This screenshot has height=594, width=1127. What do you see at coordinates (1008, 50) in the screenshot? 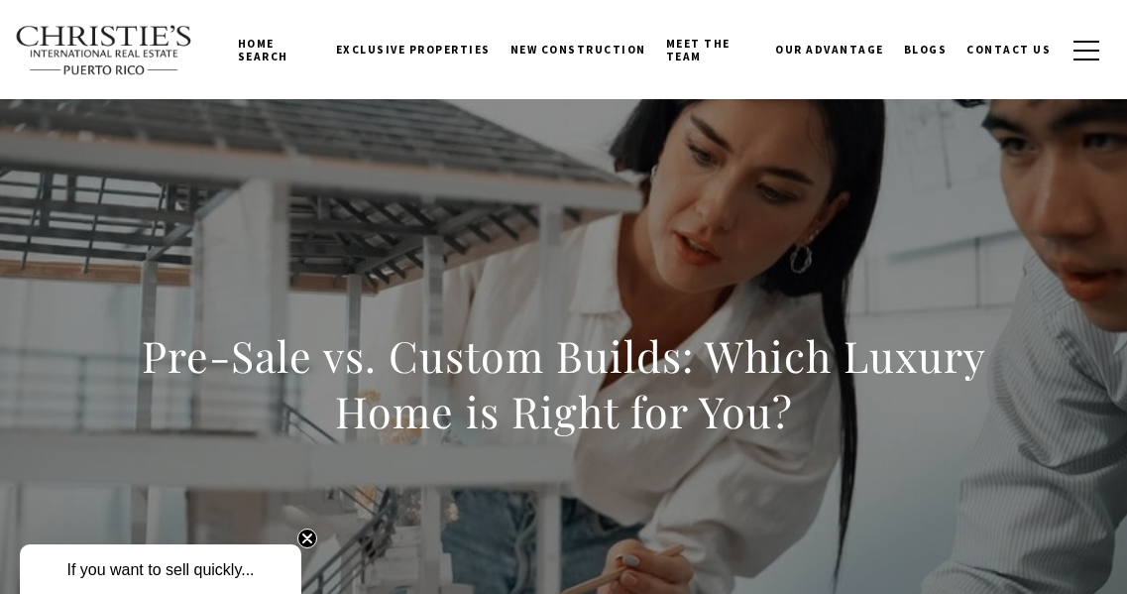
I see `span: Contact Us` at bounding box center [1008, 50].